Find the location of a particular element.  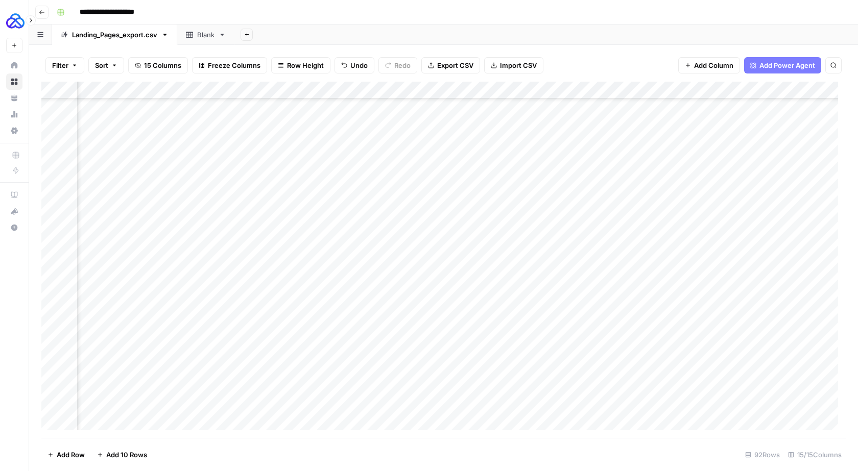

span: Import CSV is located at coordinates (518, 65).